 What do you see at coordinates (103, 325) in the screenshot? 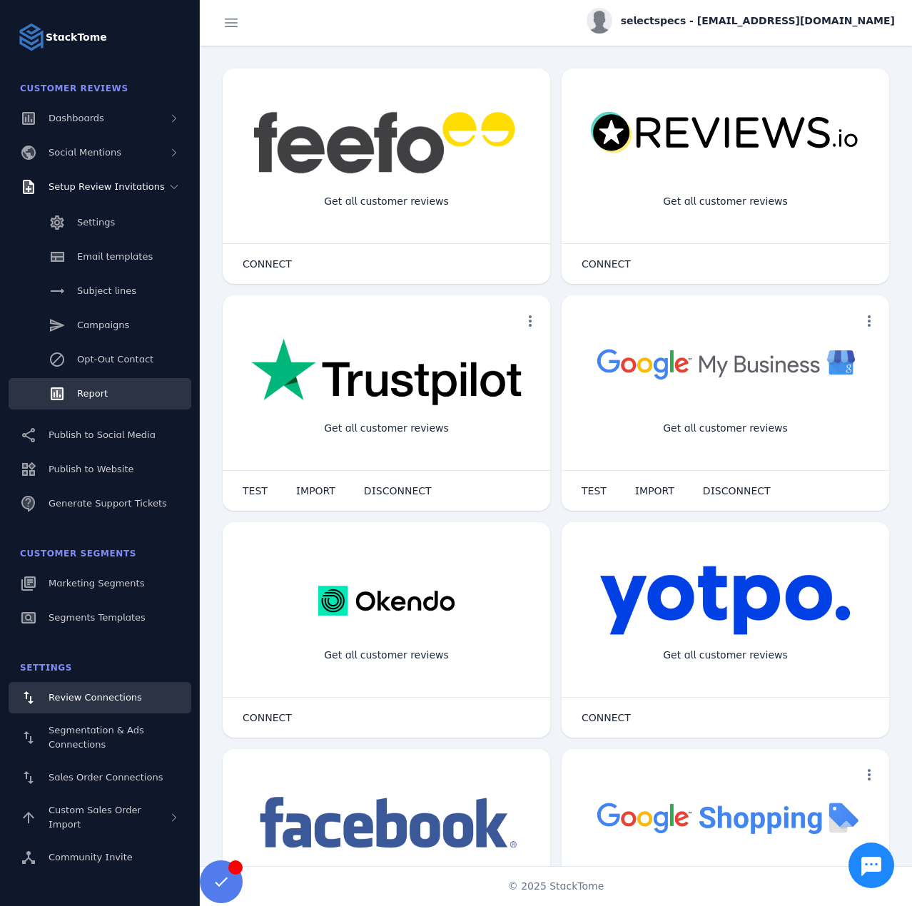
I see `span: Campaigns` at bounding box center [103, 325].